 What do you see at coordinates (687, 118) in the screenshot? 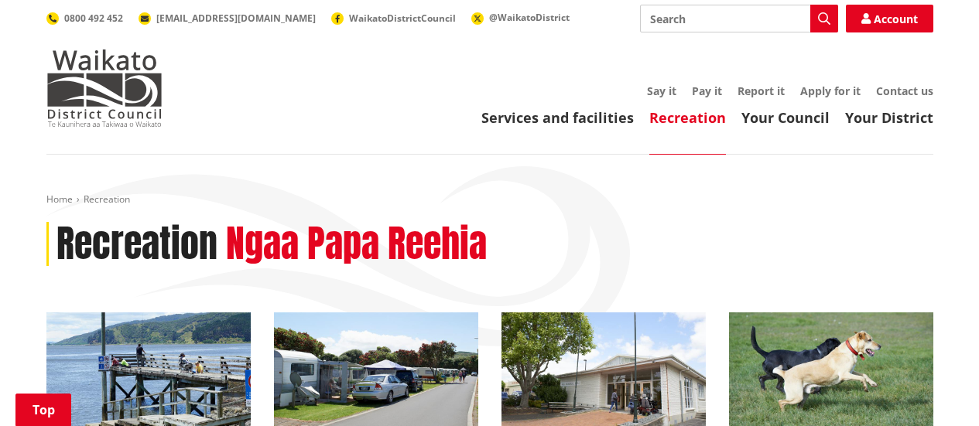
I see `a: Recreation` at bounding box center [687, 118].